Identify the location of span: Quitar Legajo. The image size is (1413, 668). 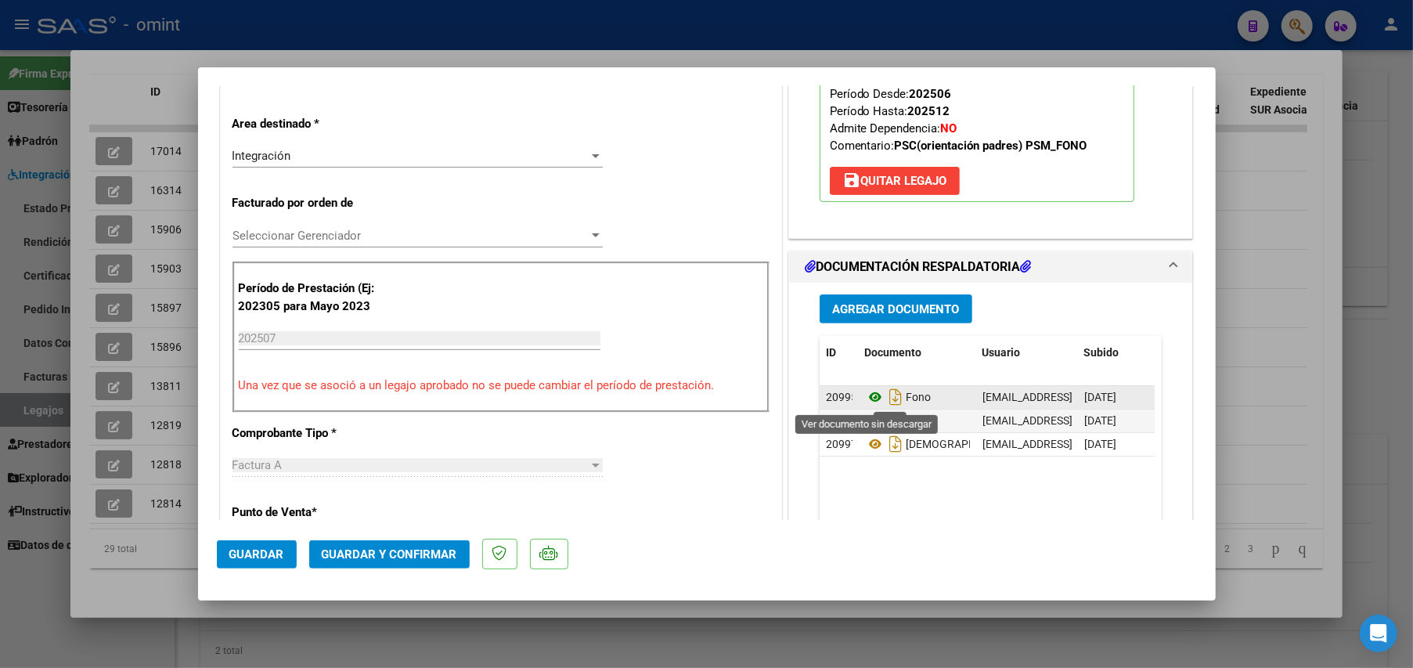
(895, 181).